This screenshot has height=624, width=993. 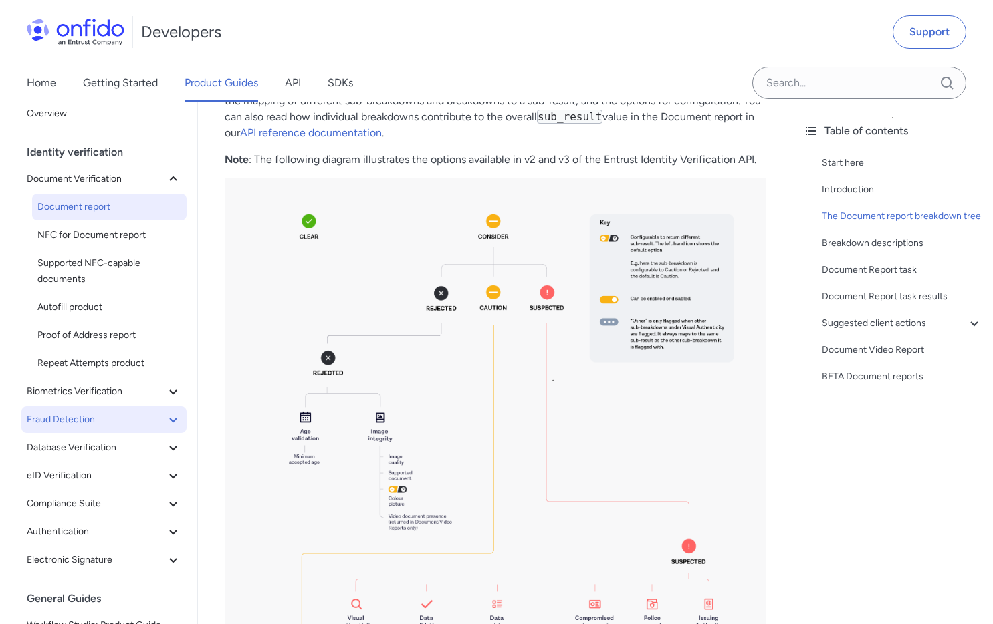 I want to click on a: Breakdown descriptions, so click(x=902, y=243).